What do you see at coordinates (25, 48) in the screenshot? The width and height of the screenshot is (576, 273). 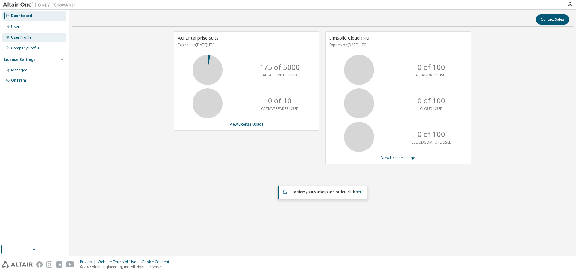 I see `div: Company Profile` at bounding box center [25, 48].